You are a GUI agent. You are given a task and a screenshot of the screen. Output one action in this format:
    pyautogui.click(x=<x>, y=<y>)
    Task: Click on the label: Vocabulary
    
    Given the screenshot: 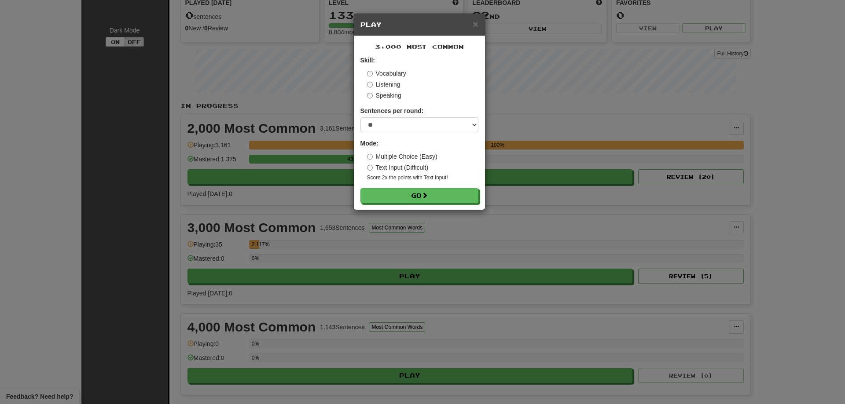 What is the action you would take?
    pyautogui.click(x=386, y=73)
    